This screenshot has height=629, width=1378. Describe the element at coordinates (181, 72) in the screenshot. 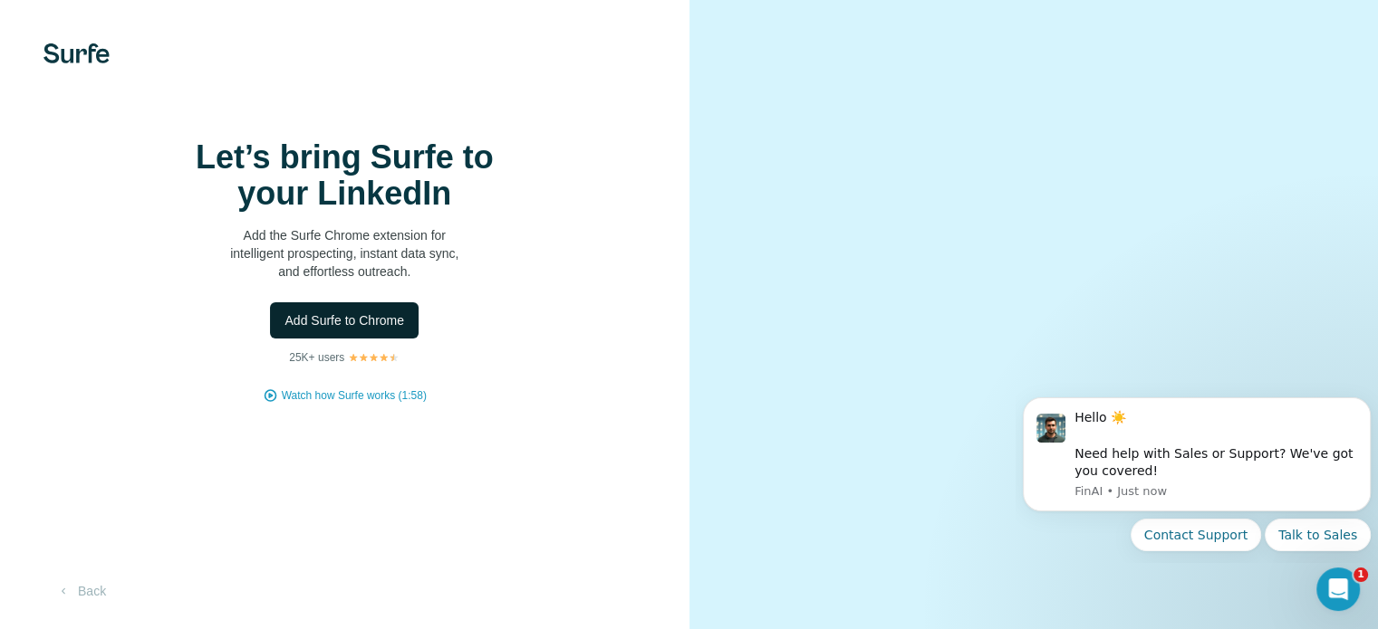

I see `div: message notification from FinAI, Just now. Hello ☀️ ​ Need help with Sales or Support? We've got ...` at that location.